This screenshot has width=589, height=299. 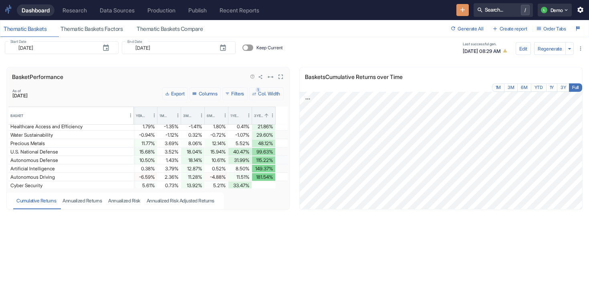 I want to click on div: 15.94%, so click(x=216, y=152).